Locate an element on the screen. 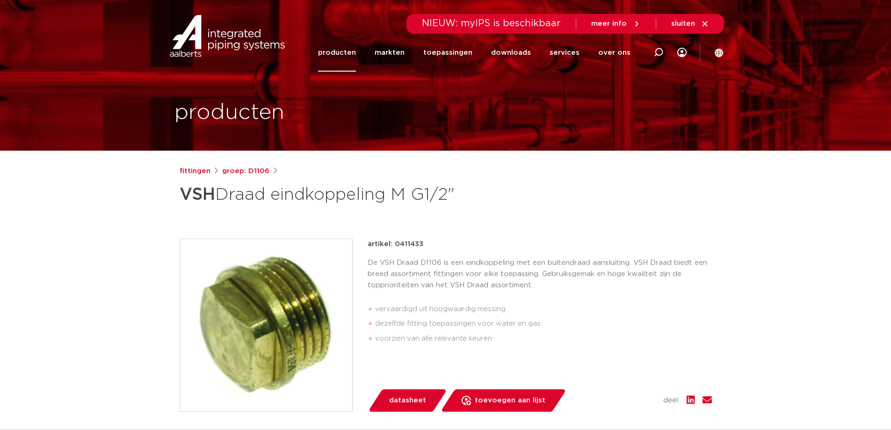 The width and height of the screenshot is (891, 430). p: De VSH Draad D1106 is een eindkoppeling met een buitendraad aansluiting. VSH Draad biedt een bree... is located at coordinates (540, 274).